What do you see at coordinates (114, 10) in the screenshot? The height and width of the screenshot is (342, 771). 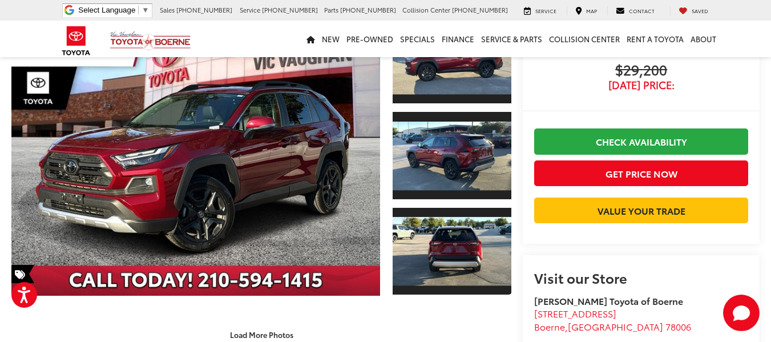 I see `a: Select Language​` at bounding box center [114, 10].